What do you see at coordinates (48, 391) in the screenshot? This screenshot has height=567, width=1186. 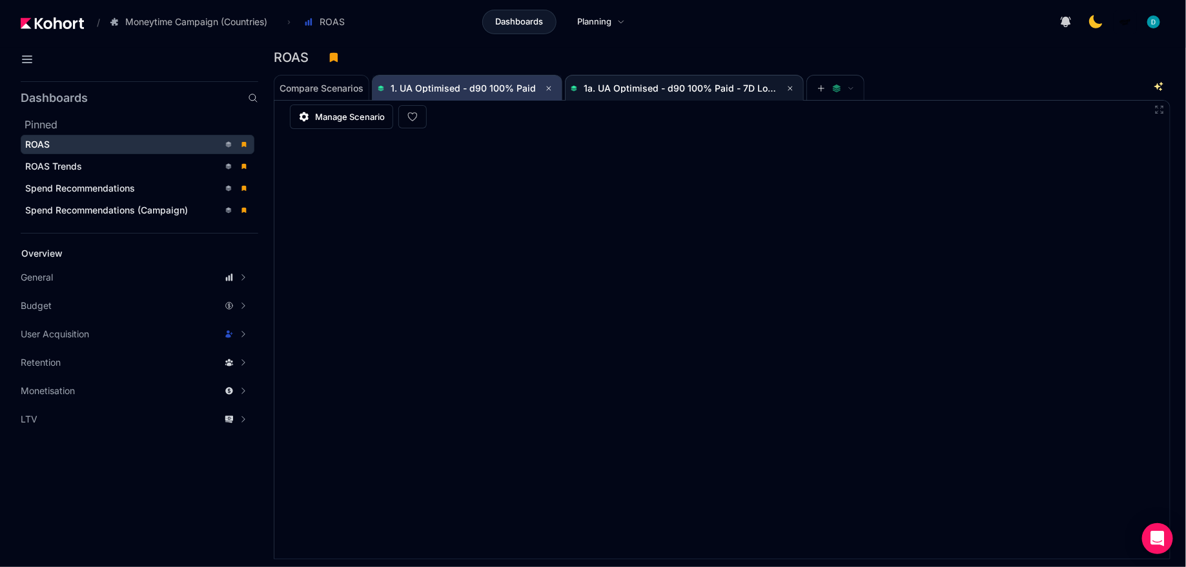 I see `span: Monetisation` at bounding box center [48, 391].